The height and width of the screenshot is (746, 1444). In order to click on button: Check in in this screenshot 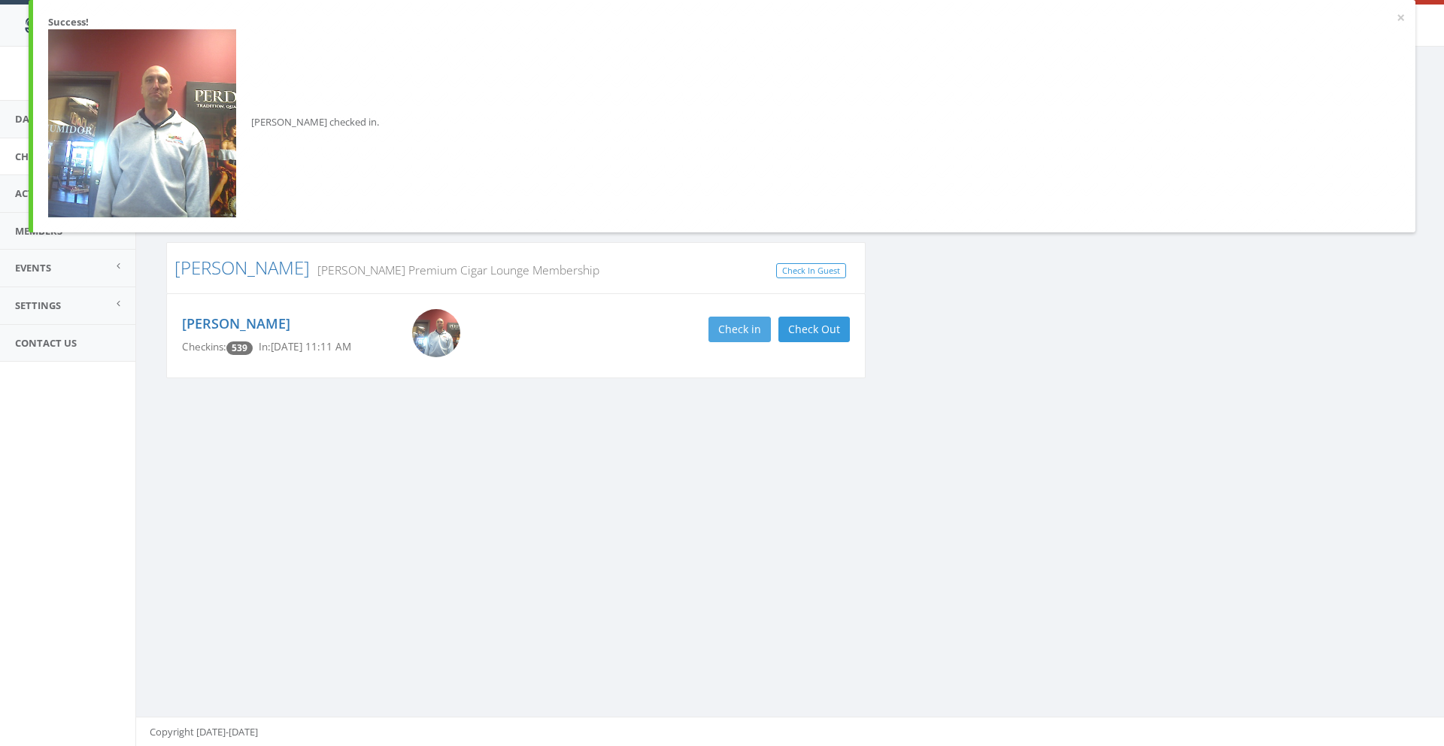, I will do `click(739, 329)`.